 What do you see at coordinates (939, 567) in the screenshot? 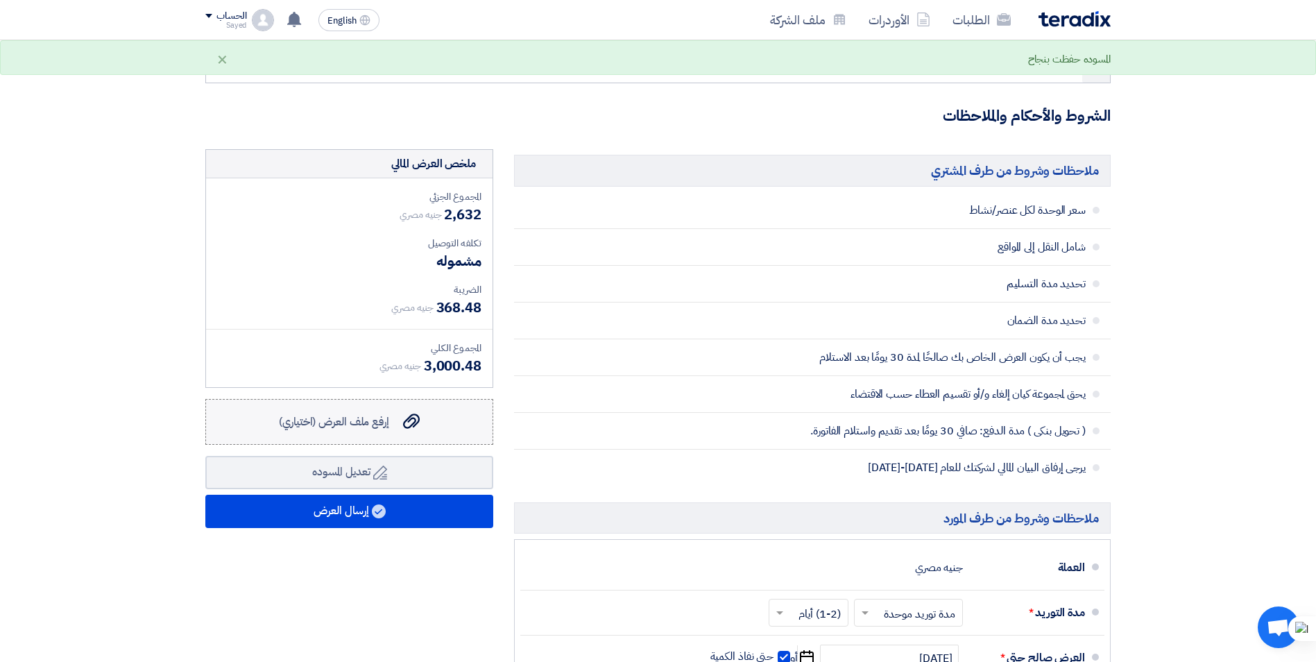
I see `div: جنيه مصري` at bounding box center [939, 567].